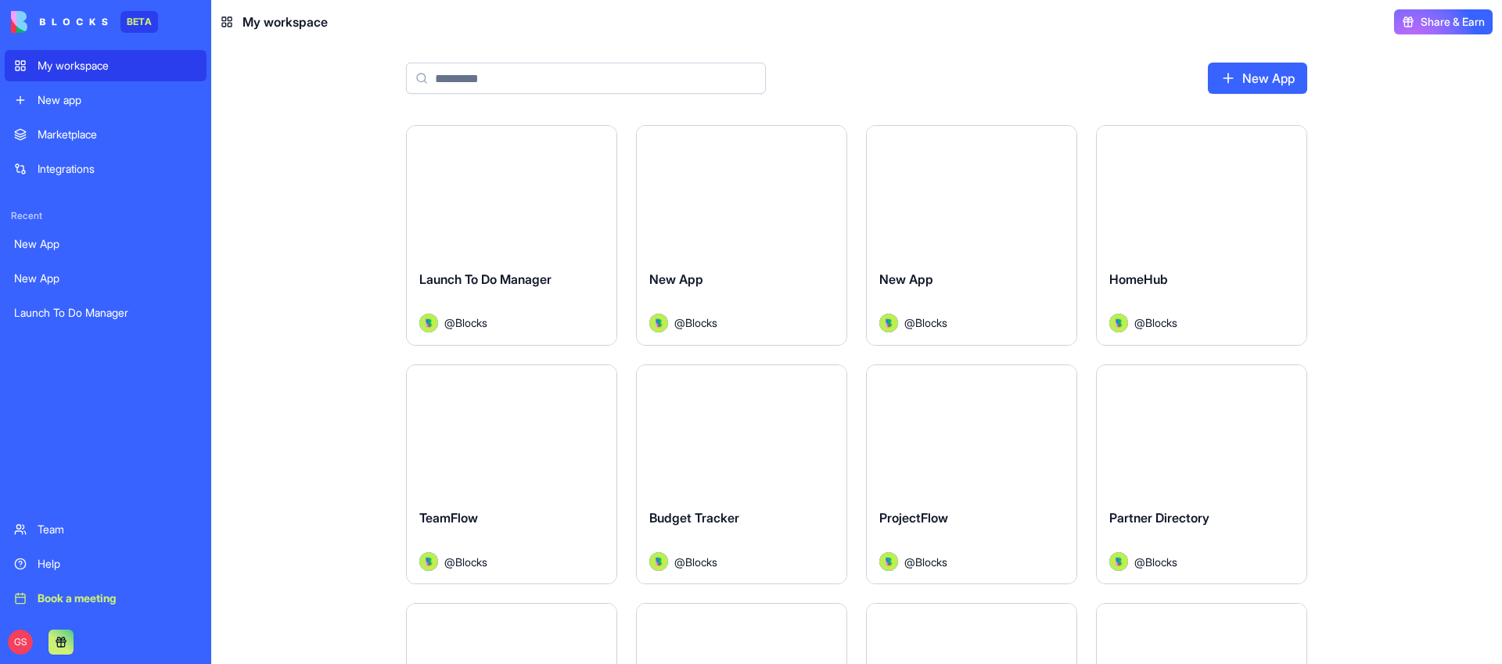 The width and height of the screenshot is (1502, 664). What do you see at coordinates (106, 66) in the screenshot?
I see `a: My workspace` at bounding box center [106, 66].